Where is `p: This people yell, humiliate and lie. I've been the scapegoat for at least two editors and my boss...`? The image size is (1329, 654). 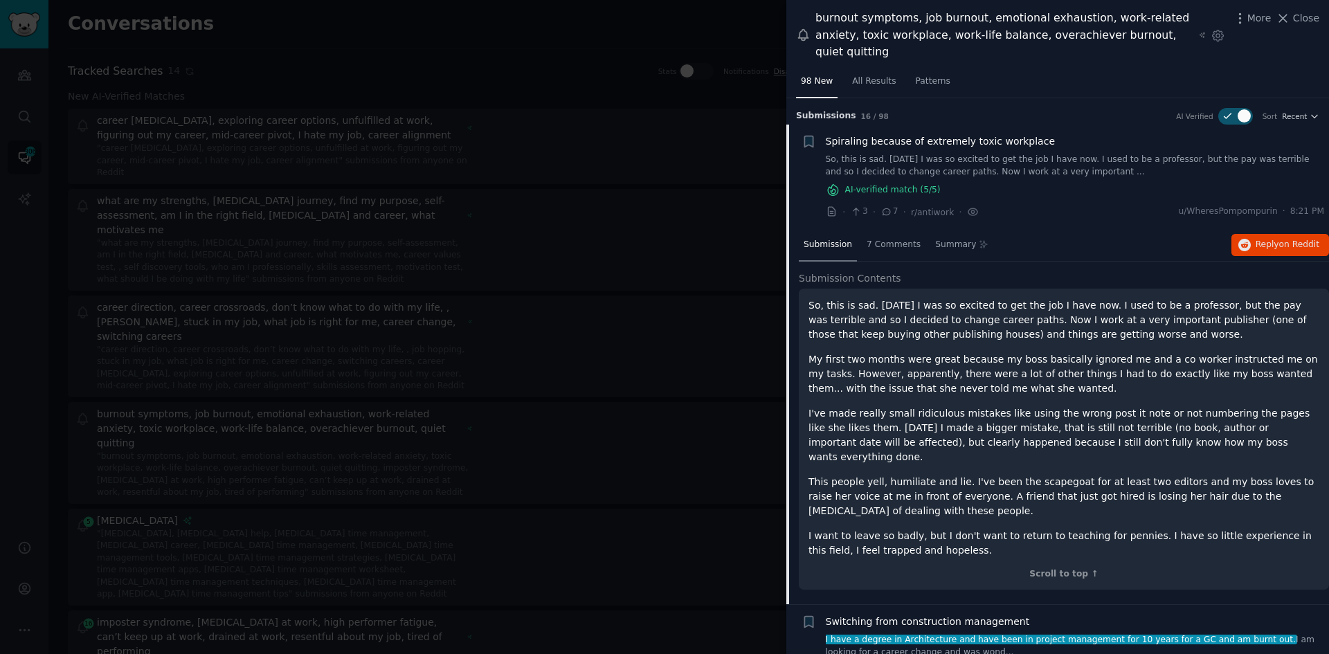
p: This people yell, humiliate and lie. I've been the scapegoat for at least two editors and my boss... is located at coordinates (1064, 496).